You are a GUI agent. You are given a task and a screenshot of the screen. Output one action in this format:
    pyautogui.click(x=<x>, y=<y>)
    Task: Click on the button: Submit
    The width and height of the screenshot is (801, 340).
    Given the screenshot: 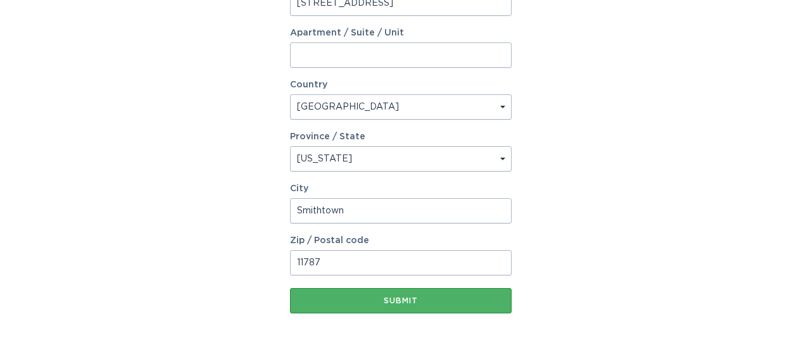 What is the action you would take?
    pyautogui.click(x=401, y=301)
    